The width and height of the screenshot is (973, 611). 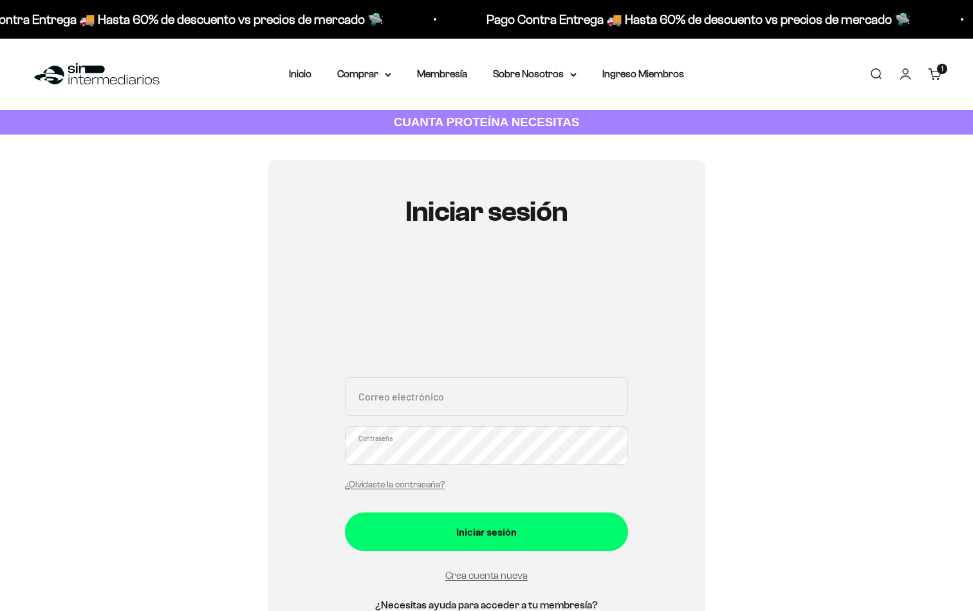 What do you see at coordinates (643, 73) in the screenshot?
I see `a: Ingreso Miembros` at bounding box center [643, 73].